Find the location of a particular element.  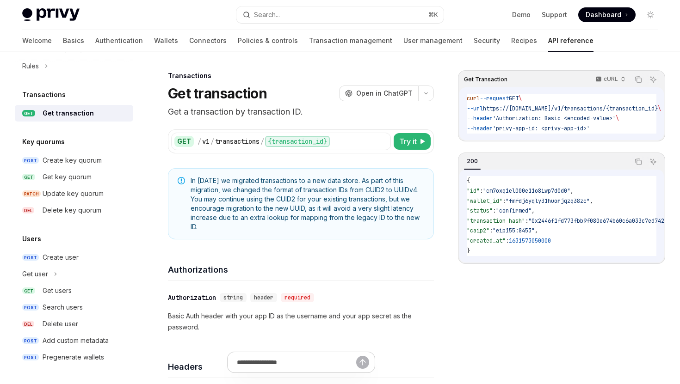

span: DEL is located at coordinates (28, 210).